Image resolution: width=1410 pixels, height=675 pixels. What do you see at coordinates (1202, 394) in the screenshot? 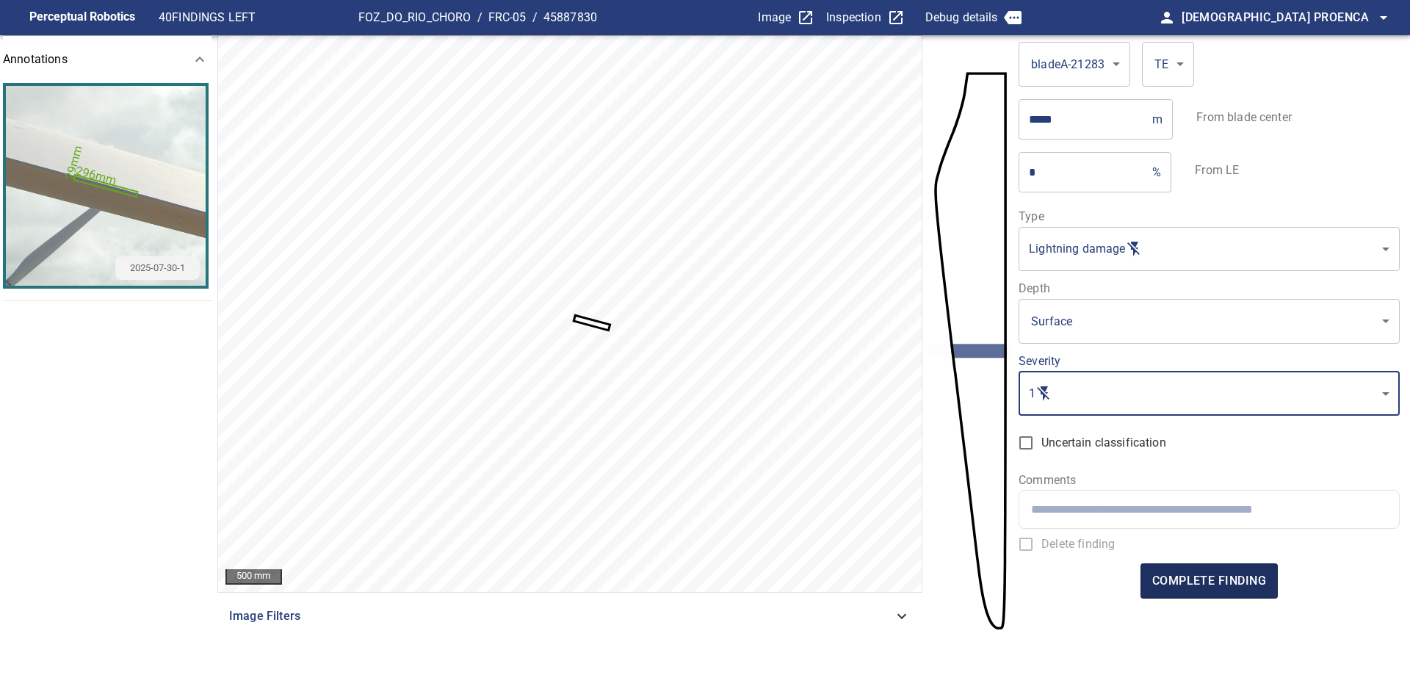
I see `div: Does not match with suggested severity of 2` at bounding box center [1202, 394].